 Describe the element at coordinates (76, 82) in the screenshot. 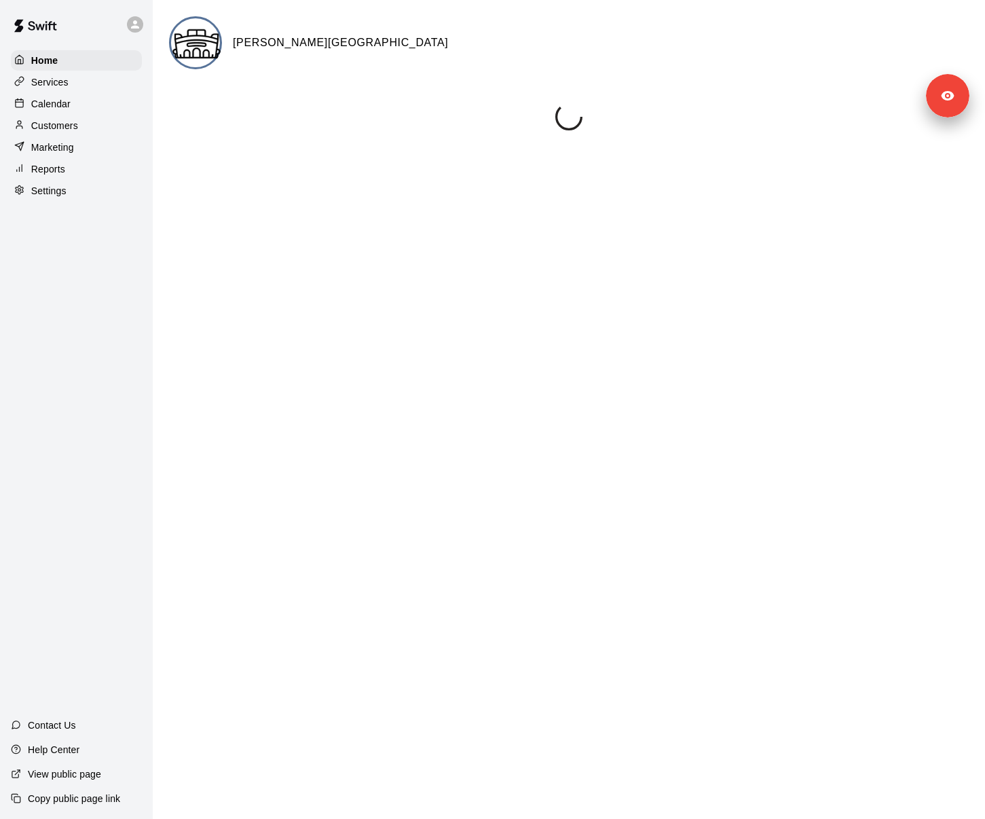

I see `a: Services` at that location.